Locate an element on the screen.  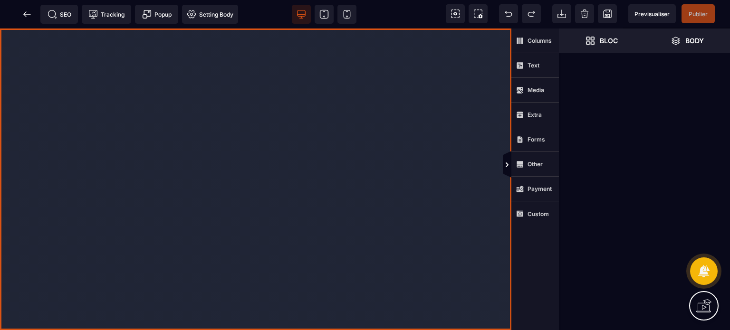
span: Publier is located at coordinates (698, 14).